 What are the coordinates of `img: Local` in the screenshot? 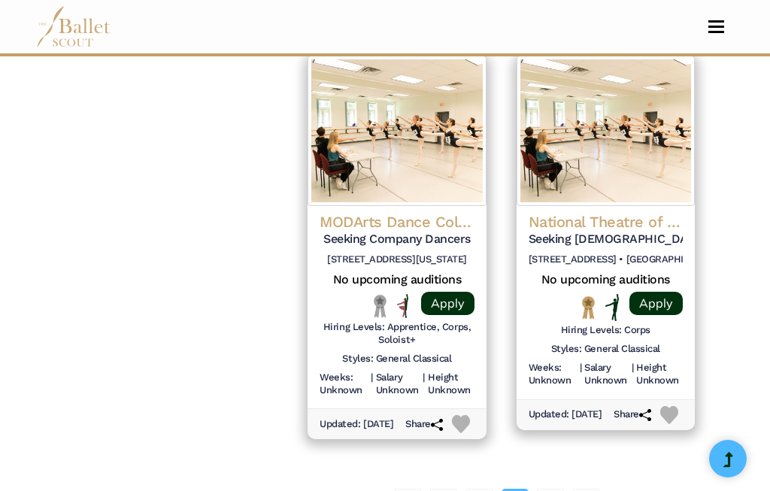 It's located at (380, 305).